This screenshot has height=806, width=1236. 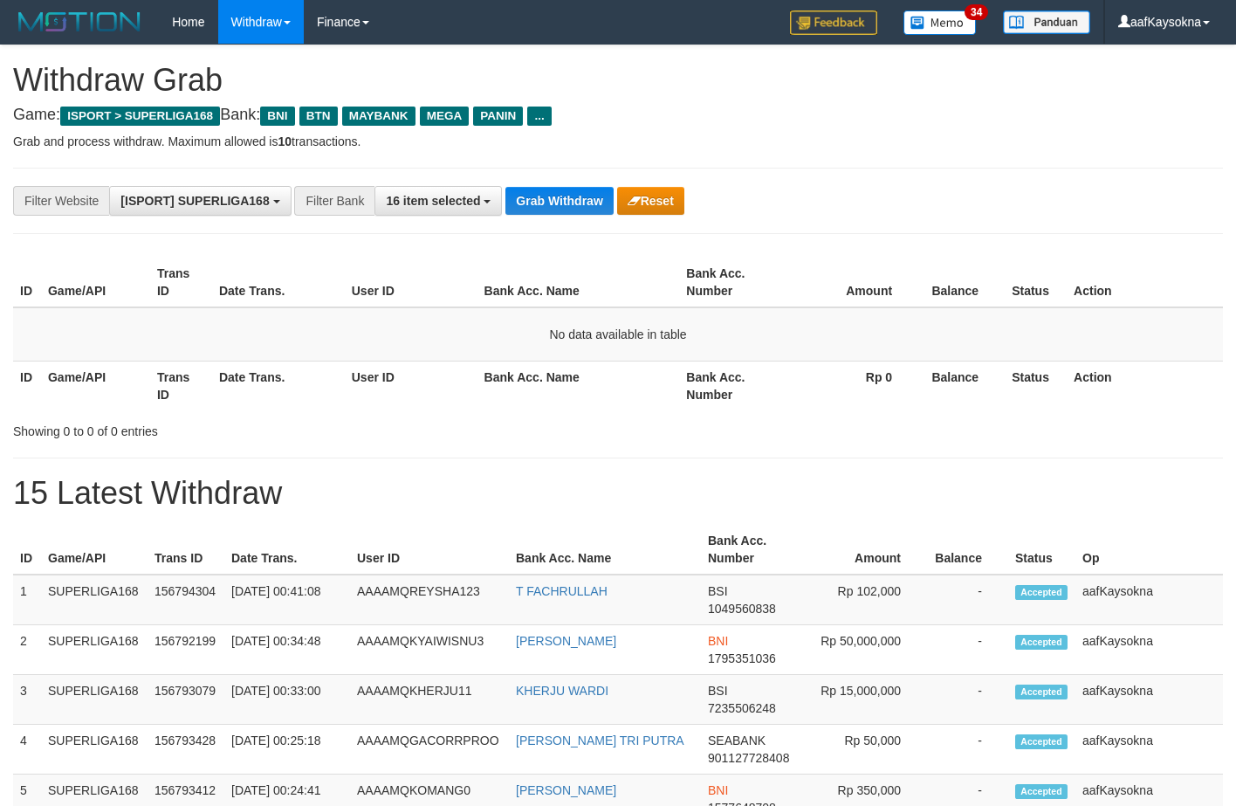 I want to click on td: No data available in table, so click(x=618, y=334).